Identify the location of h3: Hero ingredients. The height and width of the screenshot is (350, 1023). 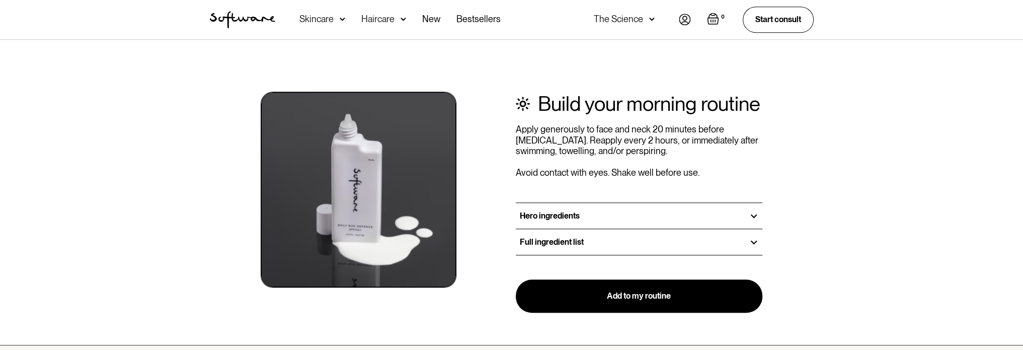
(550, 215).